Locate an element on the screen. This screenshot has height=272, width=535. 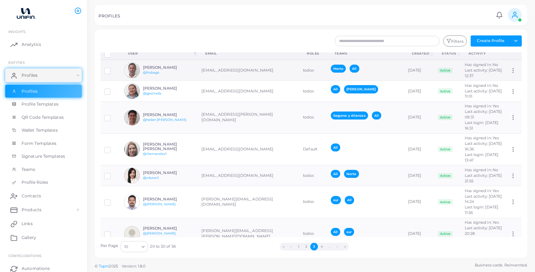
div: Roles is located at coordinates (313, 54).